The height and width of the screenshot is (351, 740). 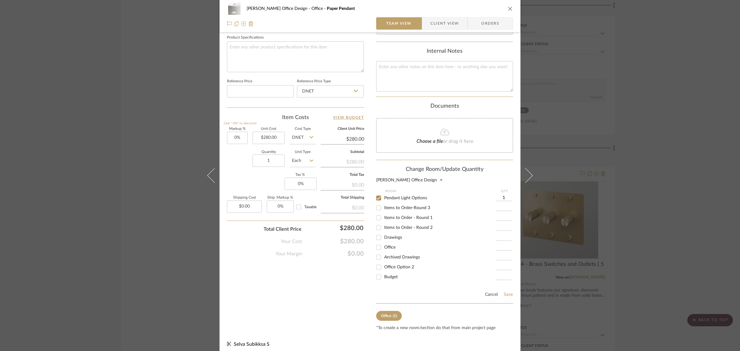 What do you see at coordinates (399, 267) in the screenshot?
I see `span: Office Option 2` at bounding box center [399, 267].